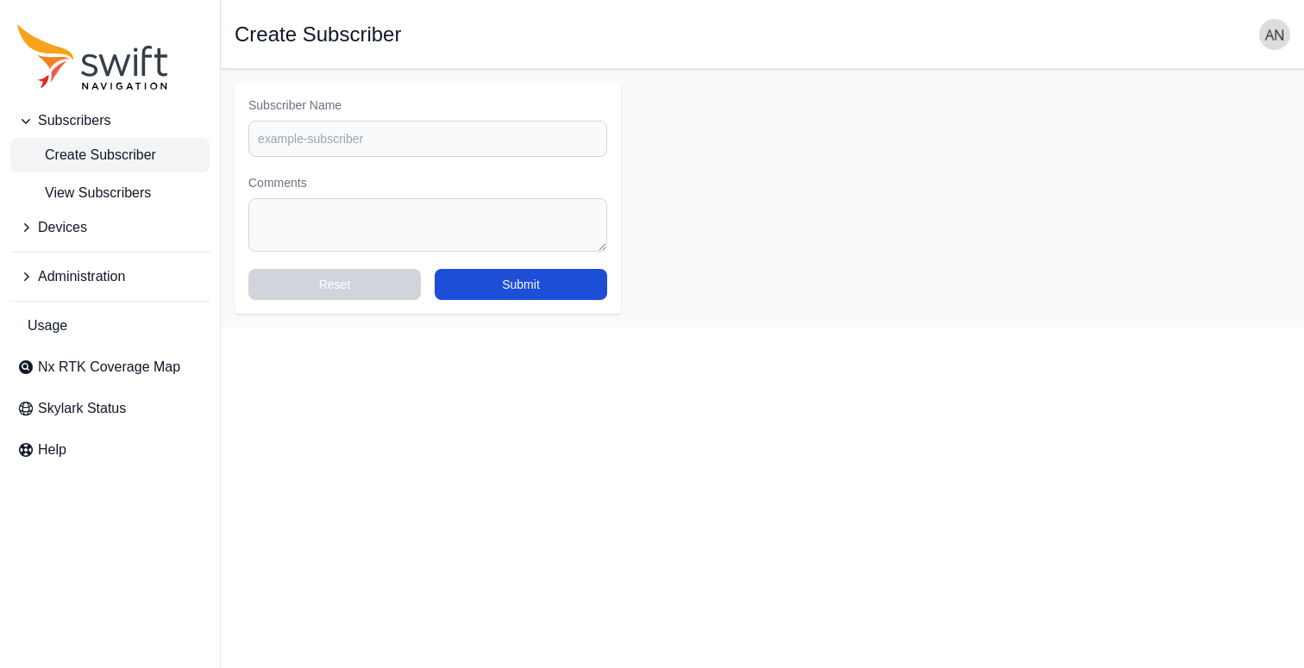 The height and width of the screenshot is (668, 1304). Describe the element at coordinates (84, 193) in the screenshot. I see `span: View Subscribers` at that location.